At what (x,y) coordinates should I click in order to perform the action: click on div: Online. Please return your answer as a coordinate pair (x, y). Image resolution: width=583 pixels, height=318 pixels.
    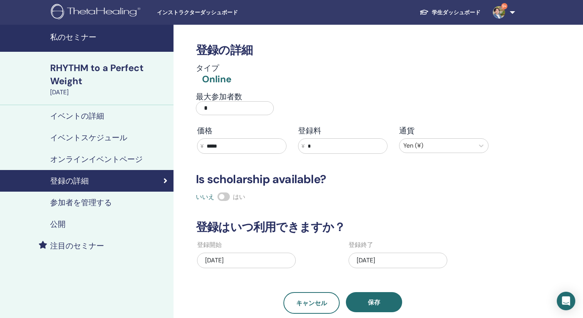
    Looking at the image, I should click on (217, 79).